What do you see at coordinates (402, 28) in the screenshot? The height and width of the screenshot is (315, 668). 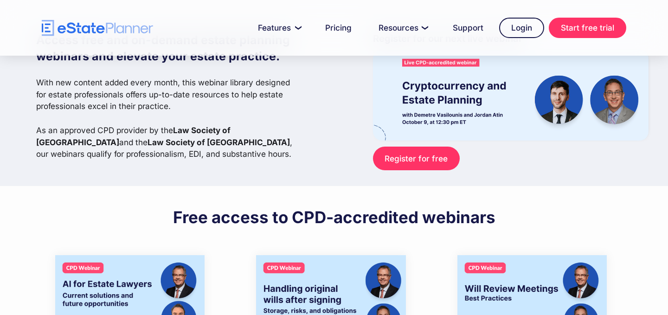 I see `a: Resources` at bounding box center [402, 28].